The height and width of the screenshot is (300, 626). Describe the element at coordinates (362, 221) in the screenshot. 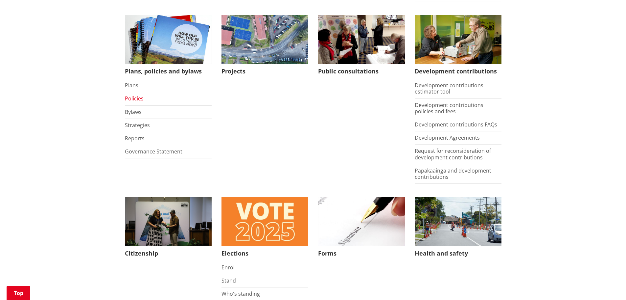

I see `img: Find a form to complete` at that location.